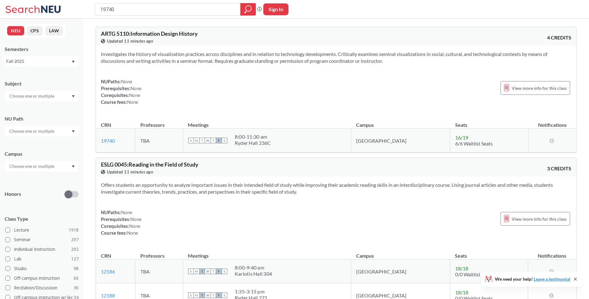  I want to click on span: 16 / 19, so click(461, 137).